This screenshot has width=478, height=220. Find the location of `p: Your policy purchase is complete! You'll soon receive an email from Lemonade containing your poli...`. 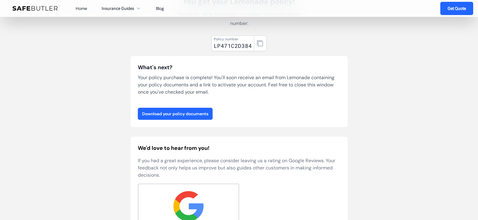

p: Your policy purchase is complete! You'll soon receive an email from Lemonade containing your poli... is located at coordinates (239, 85).